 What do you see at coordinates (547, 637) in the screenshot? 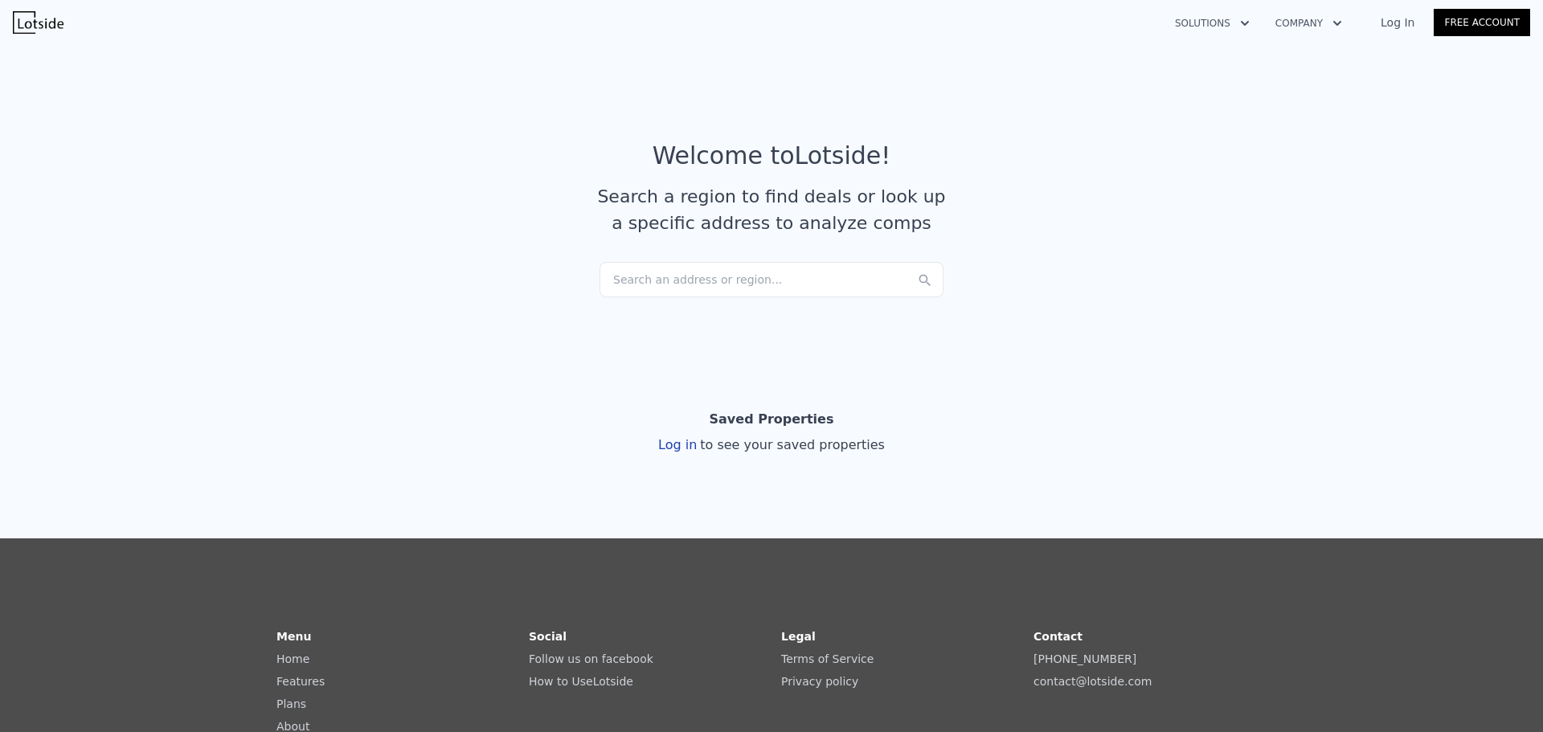
I see `strong: Social` at bounding box center [547, 637].